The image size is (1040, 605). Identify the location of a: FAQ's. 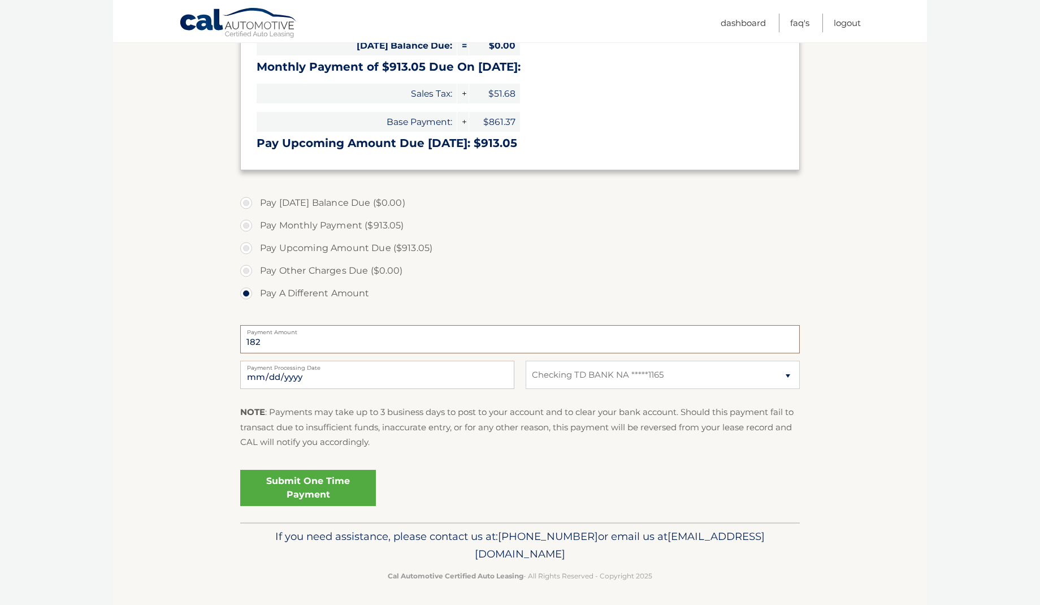
(800, 23).